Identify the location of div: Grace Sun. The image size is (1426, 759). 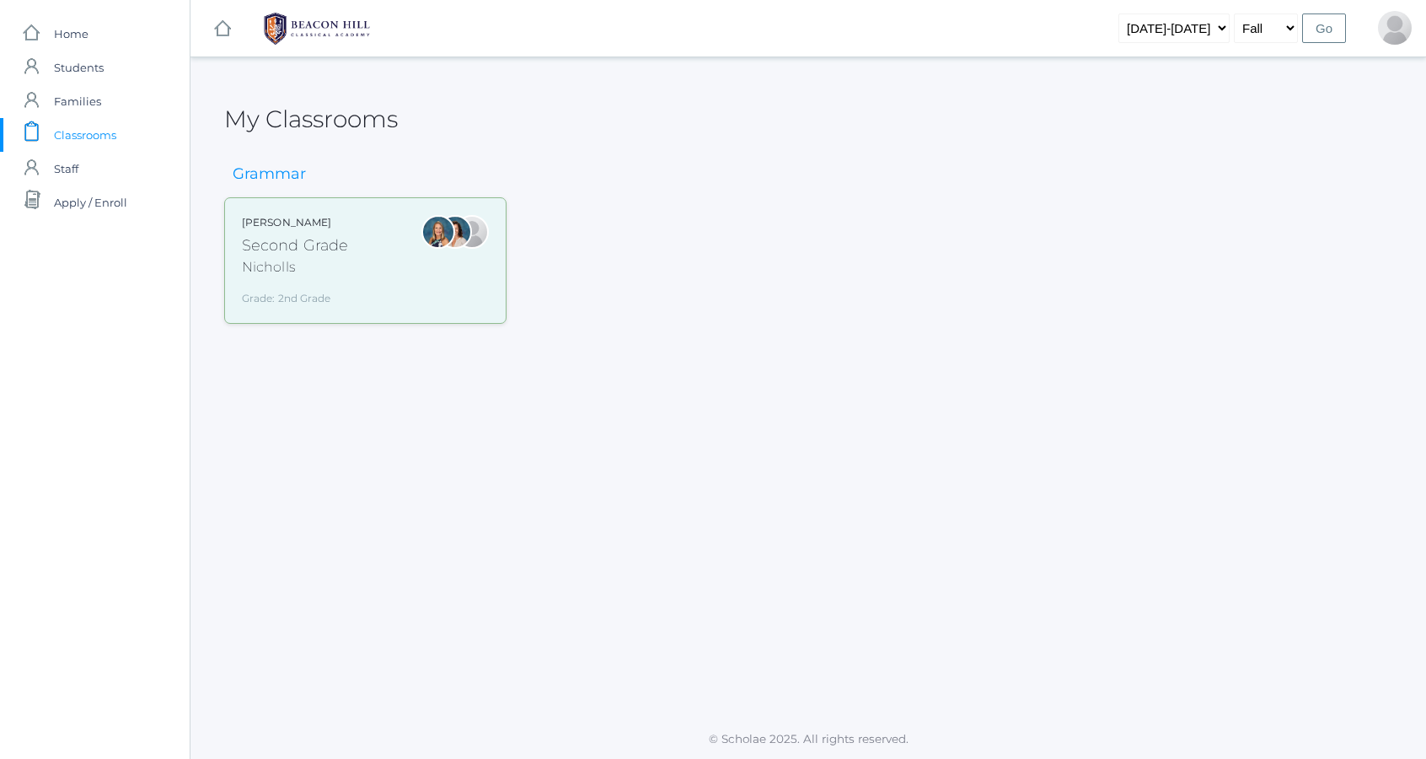
(1395, 28).